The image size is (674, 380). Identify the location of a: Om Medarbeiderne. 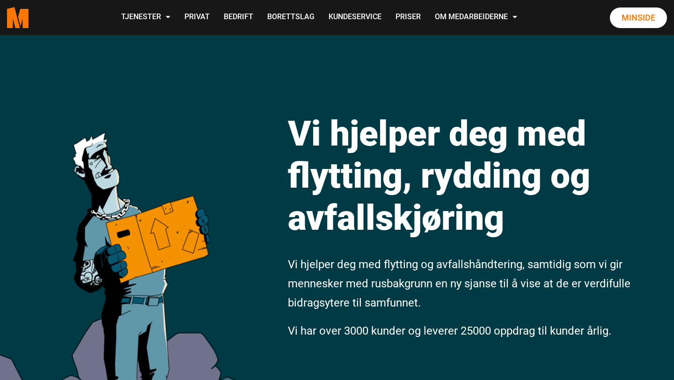
(476, 17).